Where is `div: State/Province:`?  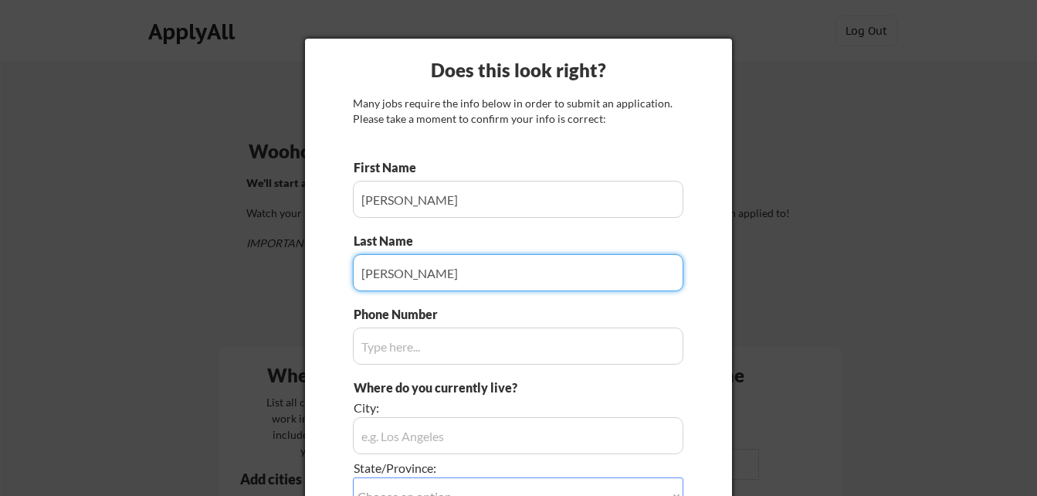
div: State/Province: is located at coordinates (475, 468).